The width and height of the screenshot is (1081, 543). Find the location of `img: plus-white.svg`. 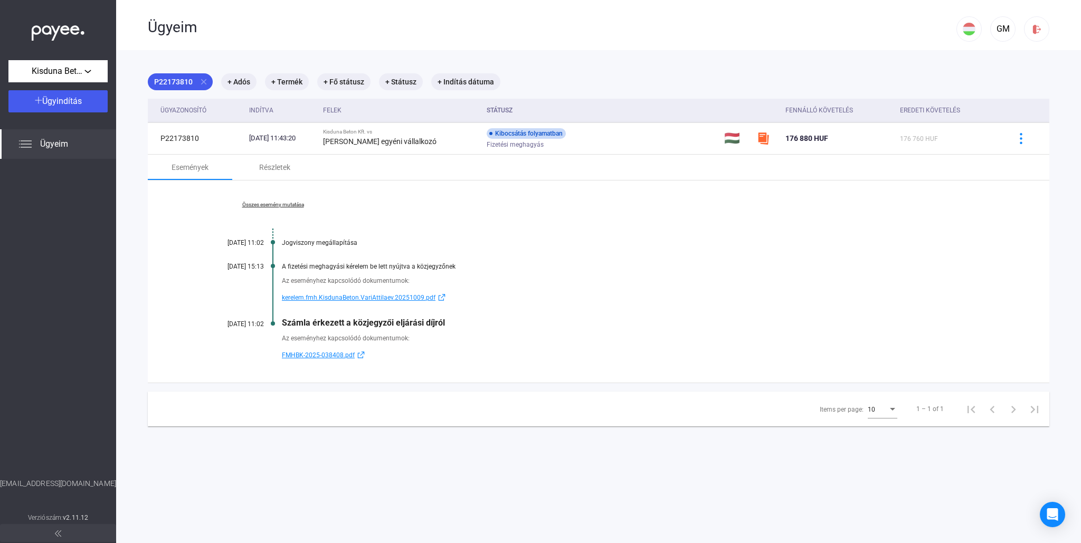

img: plus-white.svg is located at coordinates (39, 100).